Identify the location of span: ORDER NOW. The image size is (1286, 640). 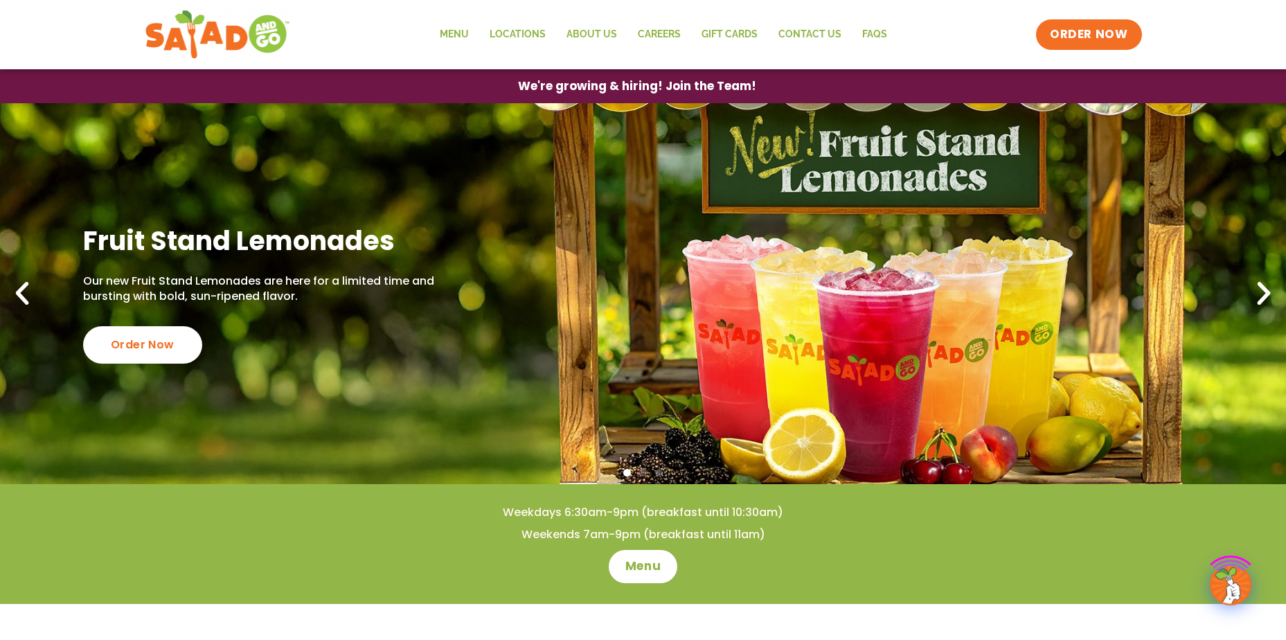
(1089, 35).